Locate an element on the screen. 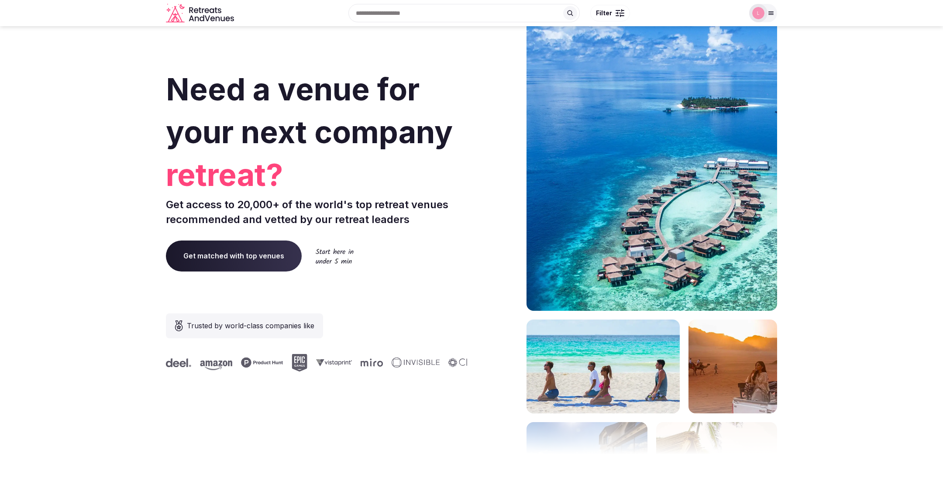 This screenshot has height=495, width=943. span: Filter is located at coordinates (604, 13).